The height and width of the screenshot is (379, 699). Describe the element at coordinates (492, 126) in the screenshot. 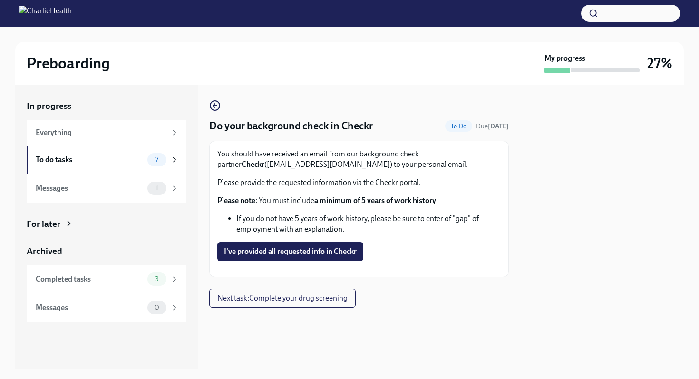

I see `span: Due` at that location.